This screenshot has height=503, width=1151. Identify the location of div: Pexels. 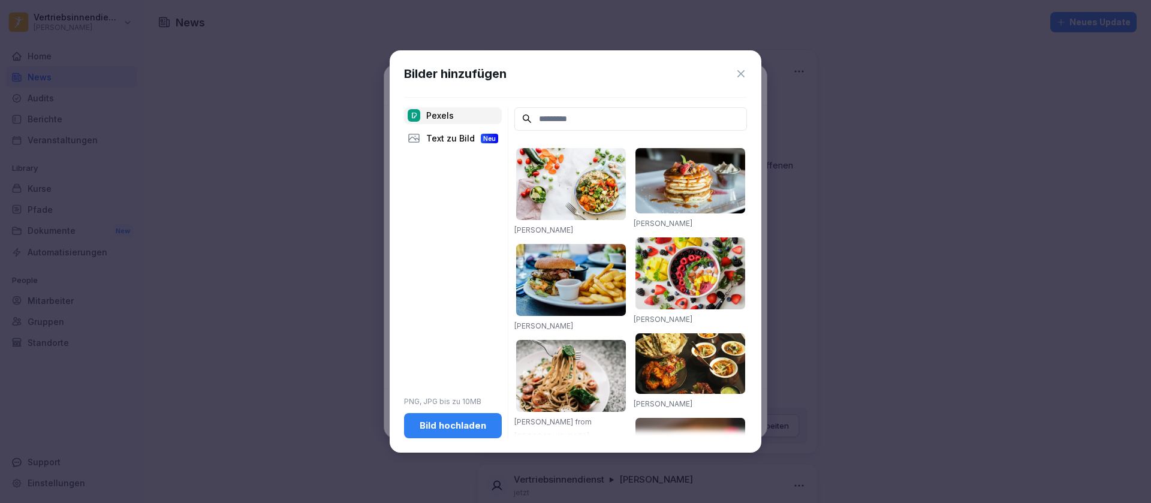
(453, 116).